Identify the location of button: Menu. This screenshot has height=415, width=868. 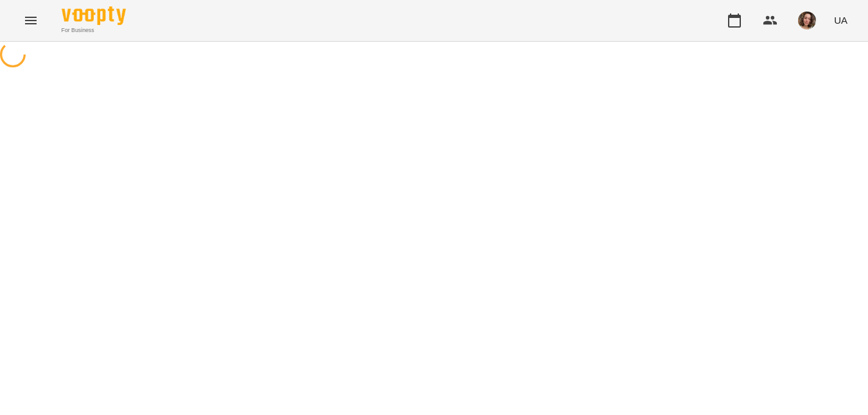
(31, 21).